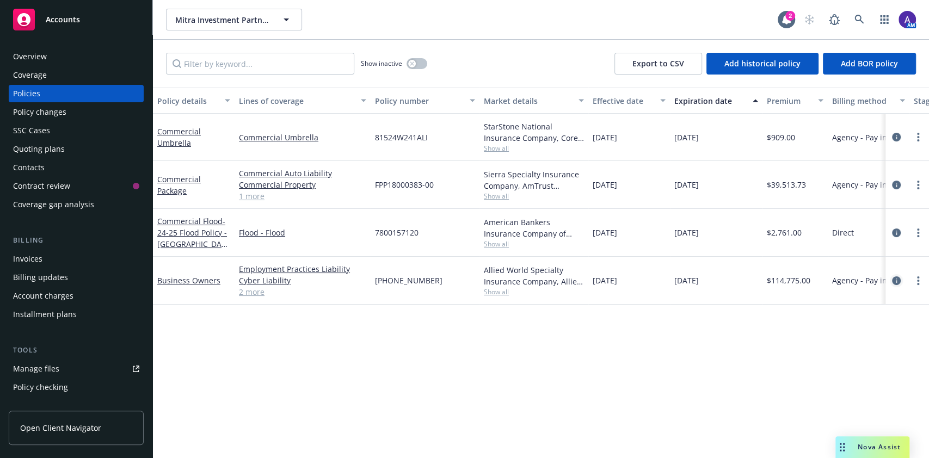 This screenshot has width=929, height=458. I want to click on a: Overview, so click(76, 57).